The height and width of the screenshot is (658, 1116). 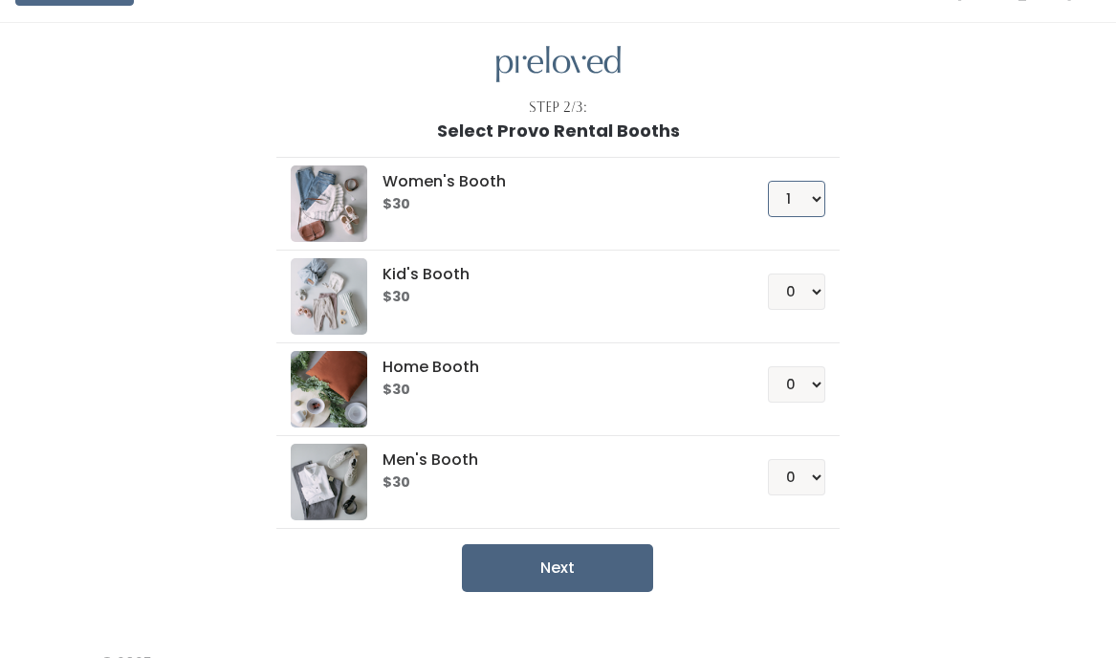 I want to click on h1: Select Provo Rental Booths, so click(x=558, y=131).